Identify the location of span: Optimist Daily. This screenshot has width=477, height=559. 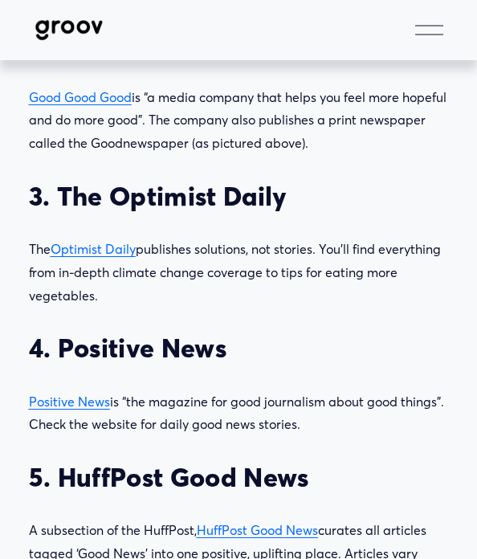
(93, 249).